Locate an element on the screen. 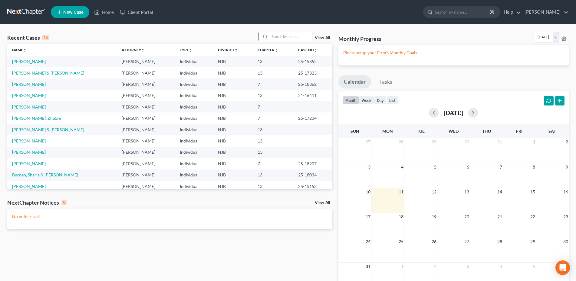 The image size is (576, 281). span: 30 is located at coordinates (566, 241).